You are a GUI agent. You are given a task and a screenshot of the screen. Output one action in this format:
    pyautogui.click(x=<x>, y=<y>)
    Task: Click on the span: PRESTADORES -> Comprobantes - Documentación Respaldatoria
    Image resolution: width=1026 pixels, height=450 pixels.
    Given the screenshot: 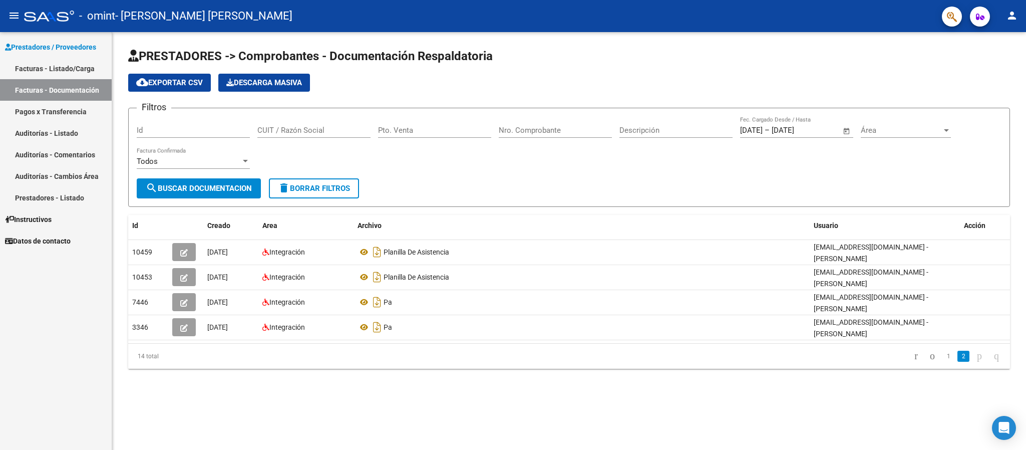 What is the action you would take?
    pyautogui.click(x=310, y=56)
    